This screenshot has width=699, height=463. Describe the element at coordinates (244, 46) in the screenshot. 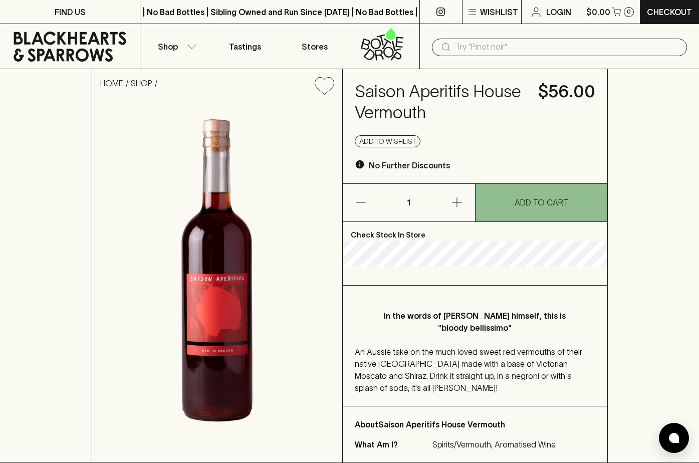

I see `a: Tastings` at that location.